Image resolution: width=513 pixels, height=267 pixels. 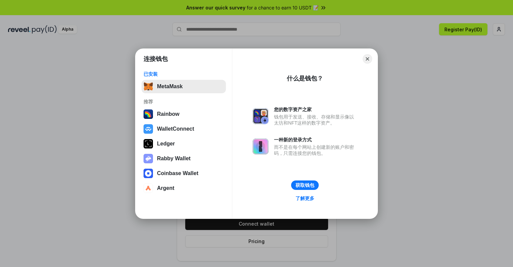 What do you see at coordinates (178, 173) in the screenshot?
I see `div: Coinbase Wallet` at bounding box center [178, 173].